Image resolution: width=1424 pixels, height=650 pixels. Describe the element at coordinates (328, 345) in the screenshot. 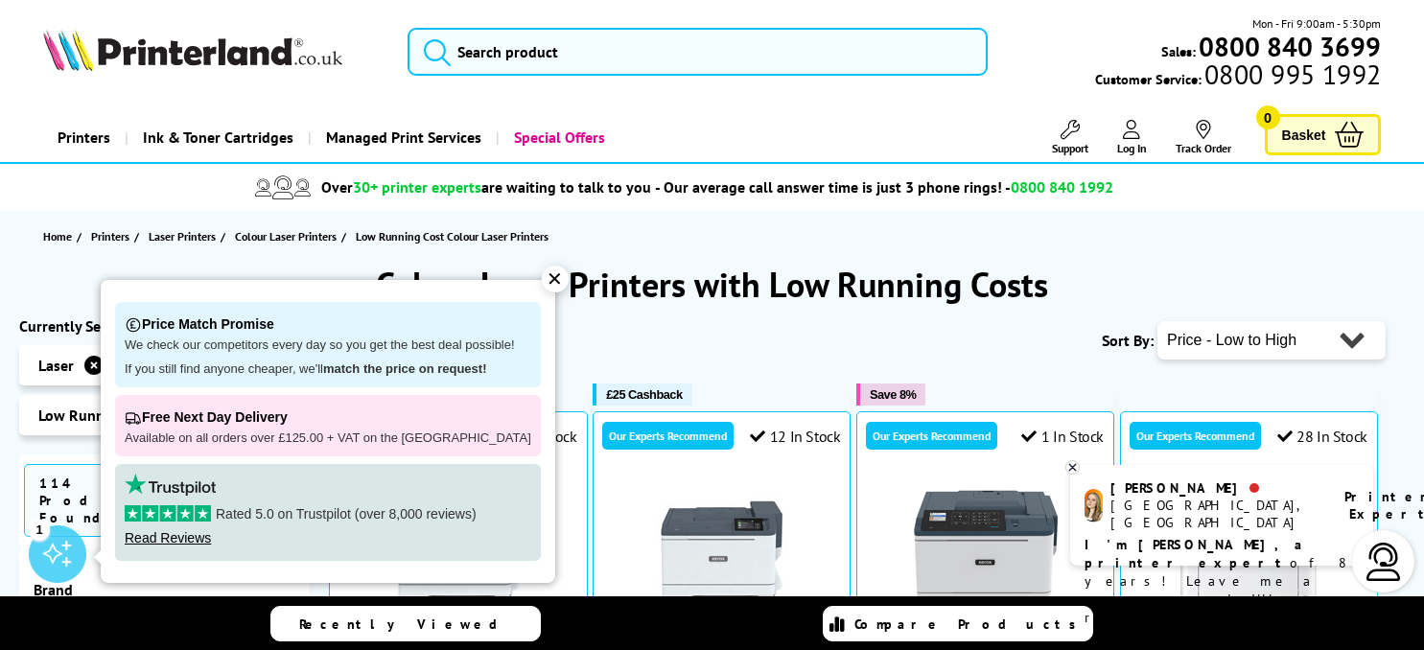

I see `p: We check our competitors every day so you get the best deal possible!` at that location.